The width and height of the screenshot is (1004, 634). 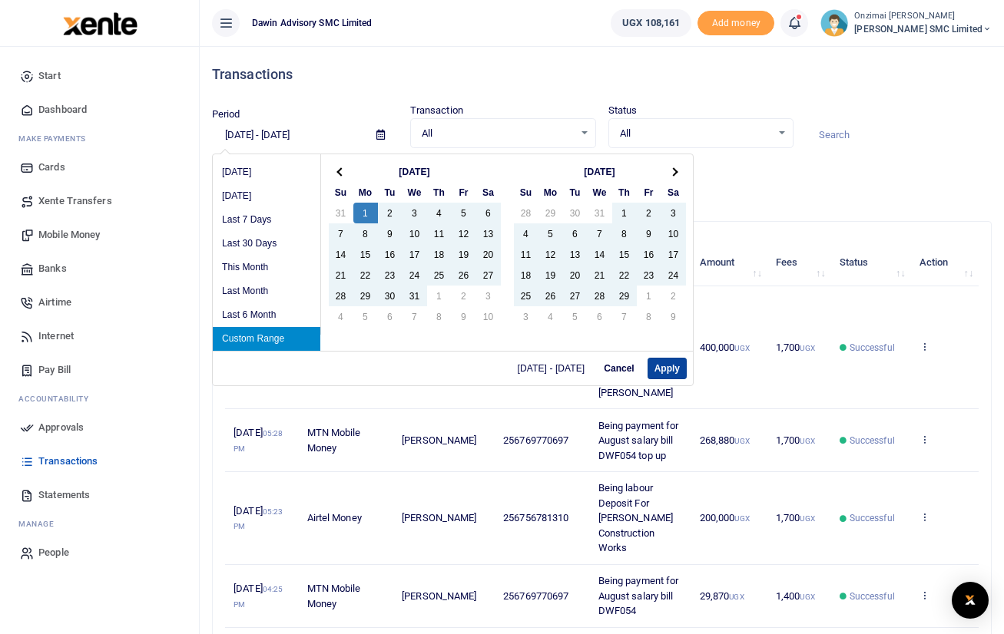 What do you see at coordinates (834, 23) in the screenshot?
I see `img: profile-user` at bounding box center [834, 23].